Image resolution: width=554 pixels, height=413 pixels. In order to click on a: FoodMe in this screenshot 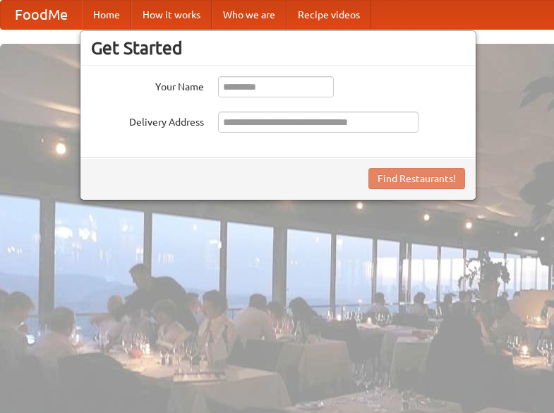, I will do `click(41, 15)`.